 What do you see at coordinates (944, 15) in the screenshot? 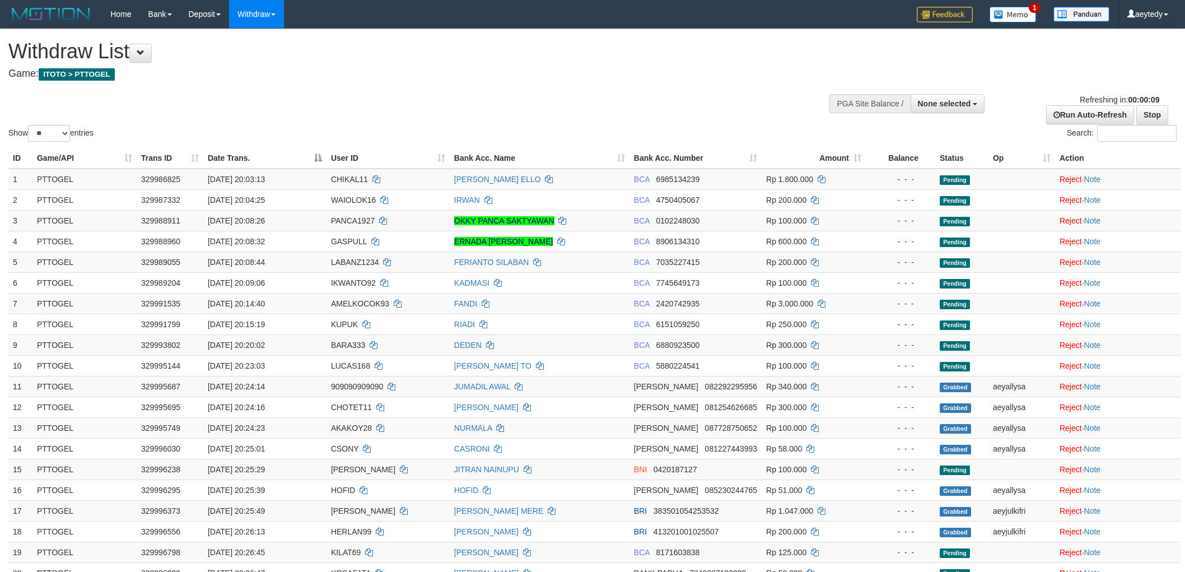
I see `img: Feedback.jpg` at bounding box center [944, 15].